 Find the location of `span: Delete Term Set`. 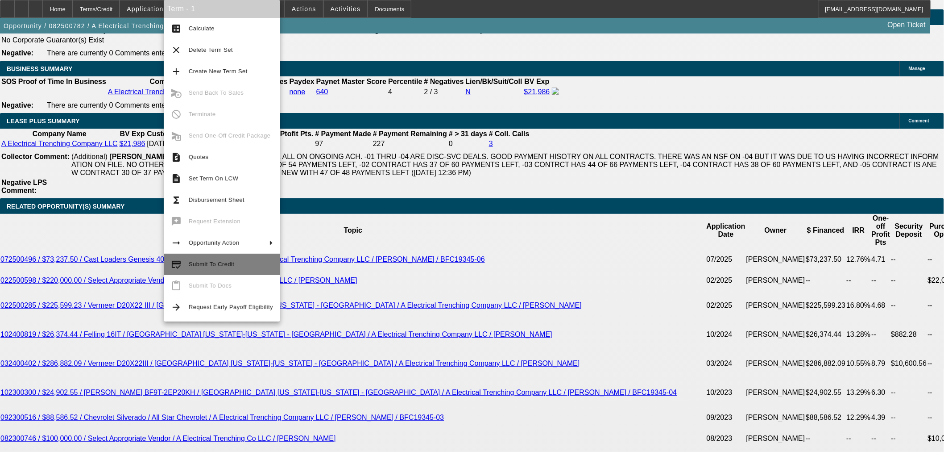

span: Delete Term Set is located at coordinates (211, 50).